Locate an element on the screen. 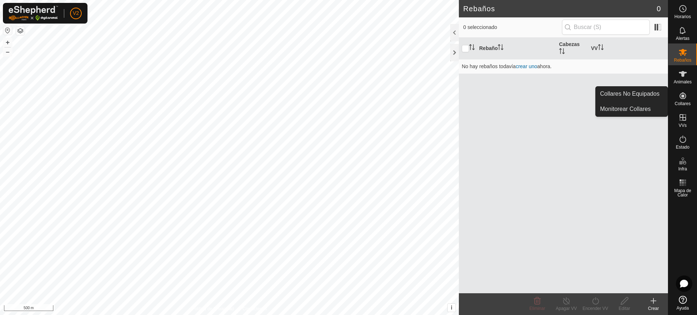  div: Encender VV is located at coordinates (595, 309).